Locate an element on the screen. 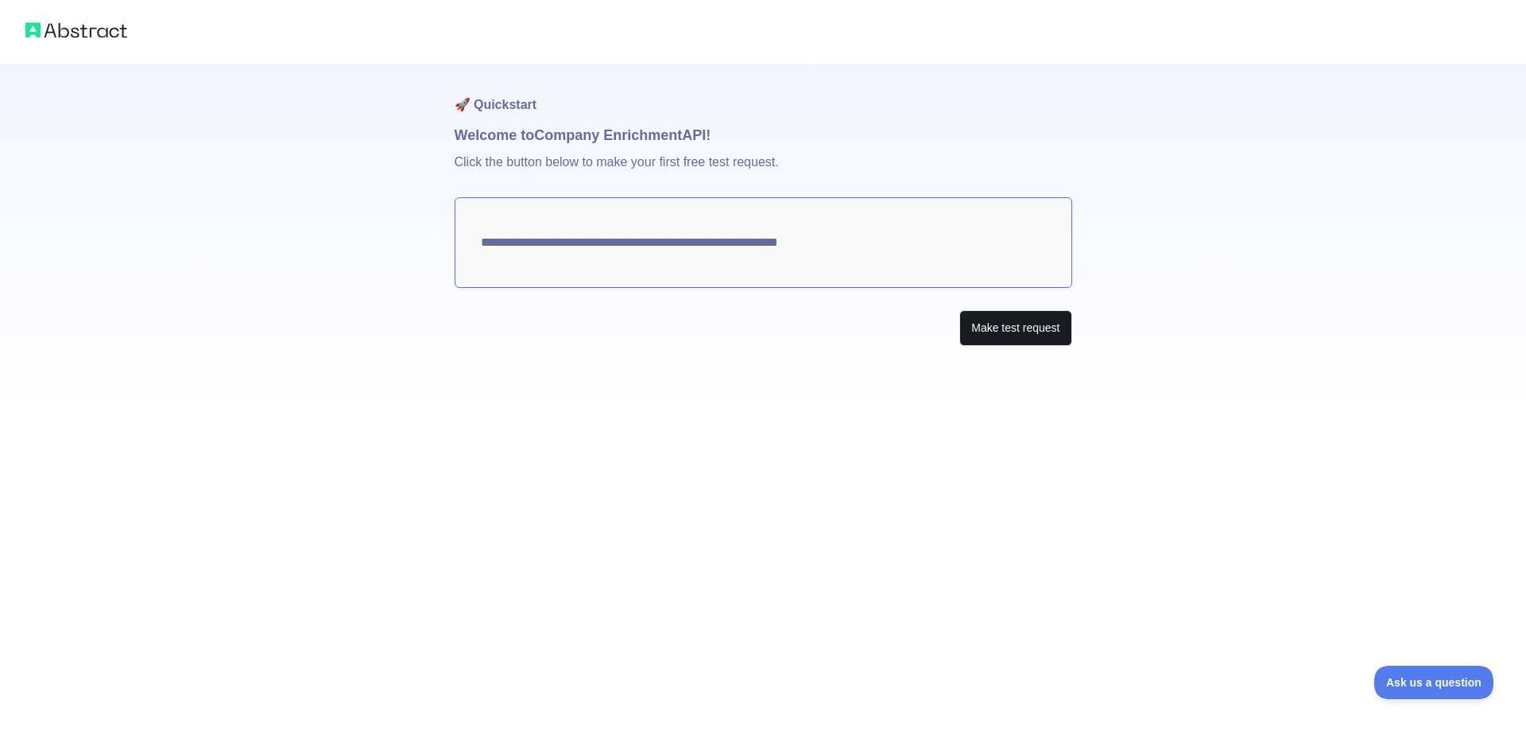  p: Click the button below to make your first free test request. is located at coordinates (763, 172).